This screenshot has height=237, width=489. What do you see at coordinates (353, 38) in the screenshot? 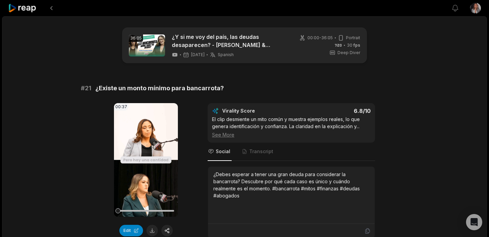
I see `span: Portrait` at bounding box center [353, 38].